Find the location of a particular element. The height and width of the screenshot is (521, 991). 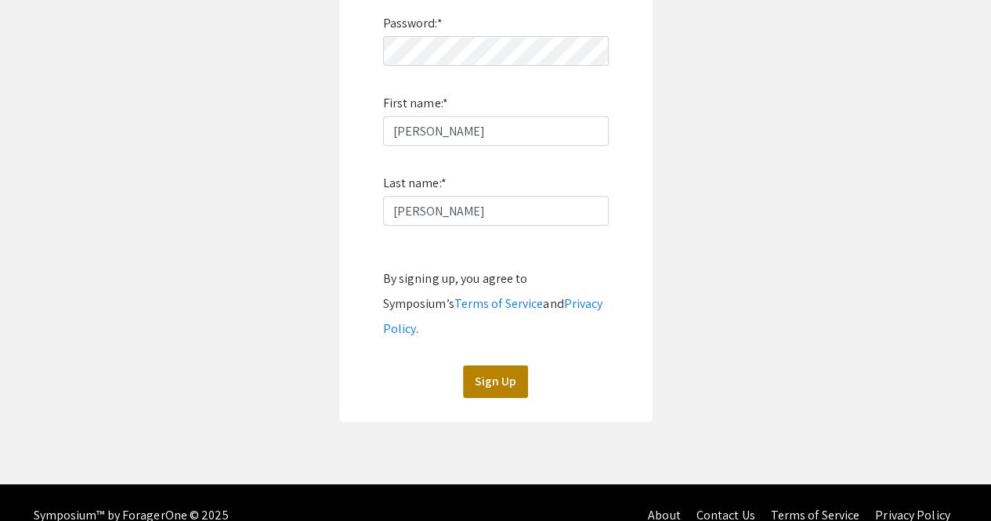

button: Sign Up is located at coordinates (495, 382).